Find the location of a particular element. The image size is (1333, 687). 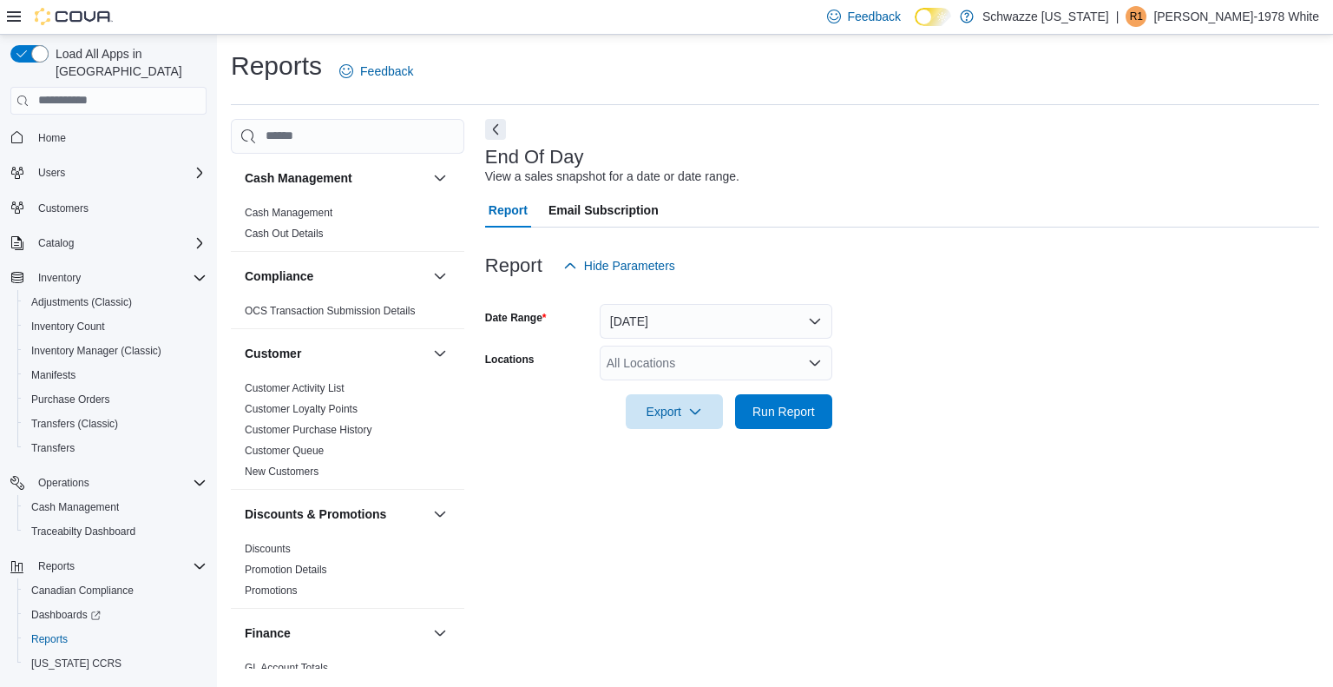

a: Adjustments (Classic) is located at coordinates (82, 302).